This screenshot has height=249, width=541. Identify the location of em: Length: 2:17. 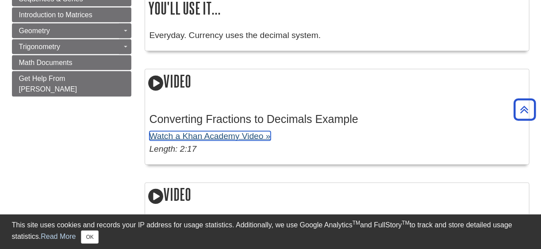
(173, 149).